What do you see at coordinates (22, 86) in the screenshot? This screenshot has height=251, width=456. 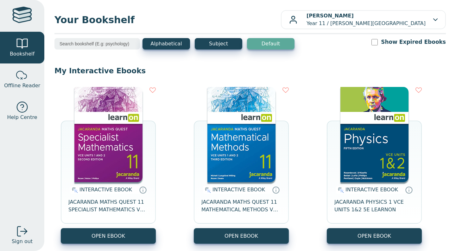 I see `span: Offline Reader` at bounding box center [22, 86].